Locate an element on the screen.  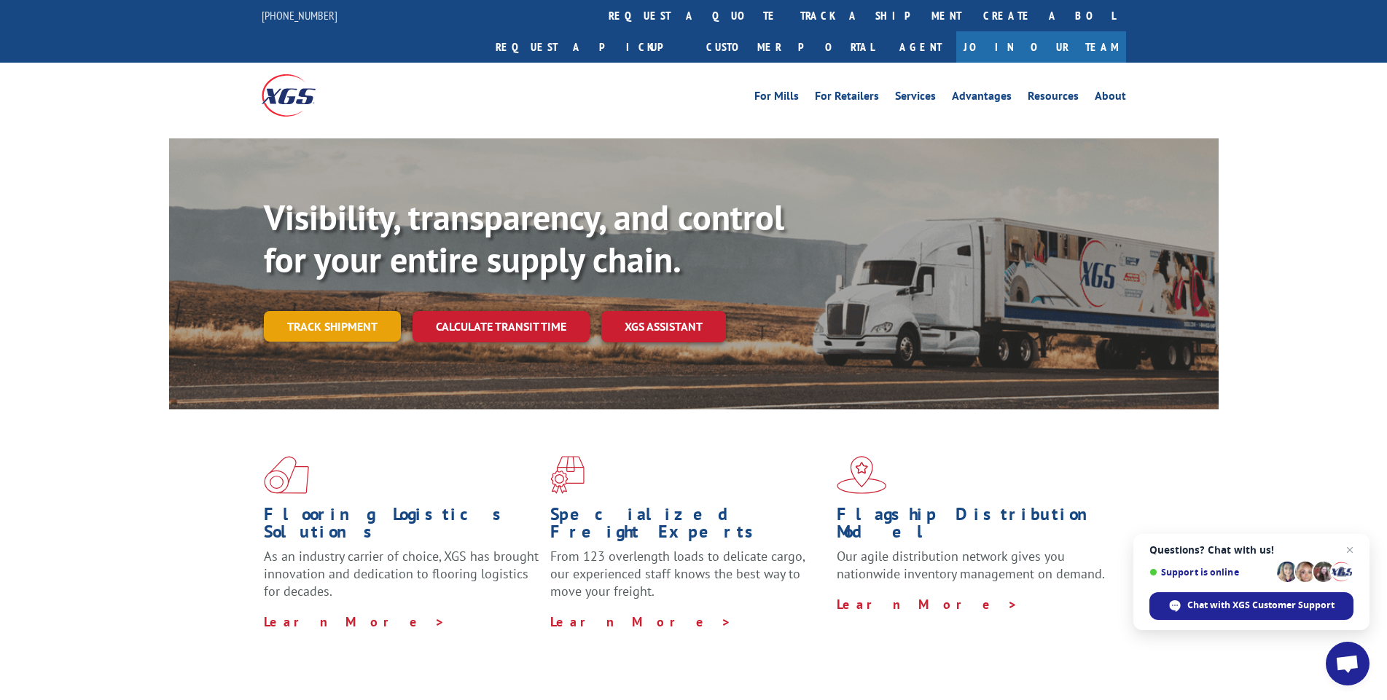
a: XGS ASSISTANT is located at coordinates (663, 326).